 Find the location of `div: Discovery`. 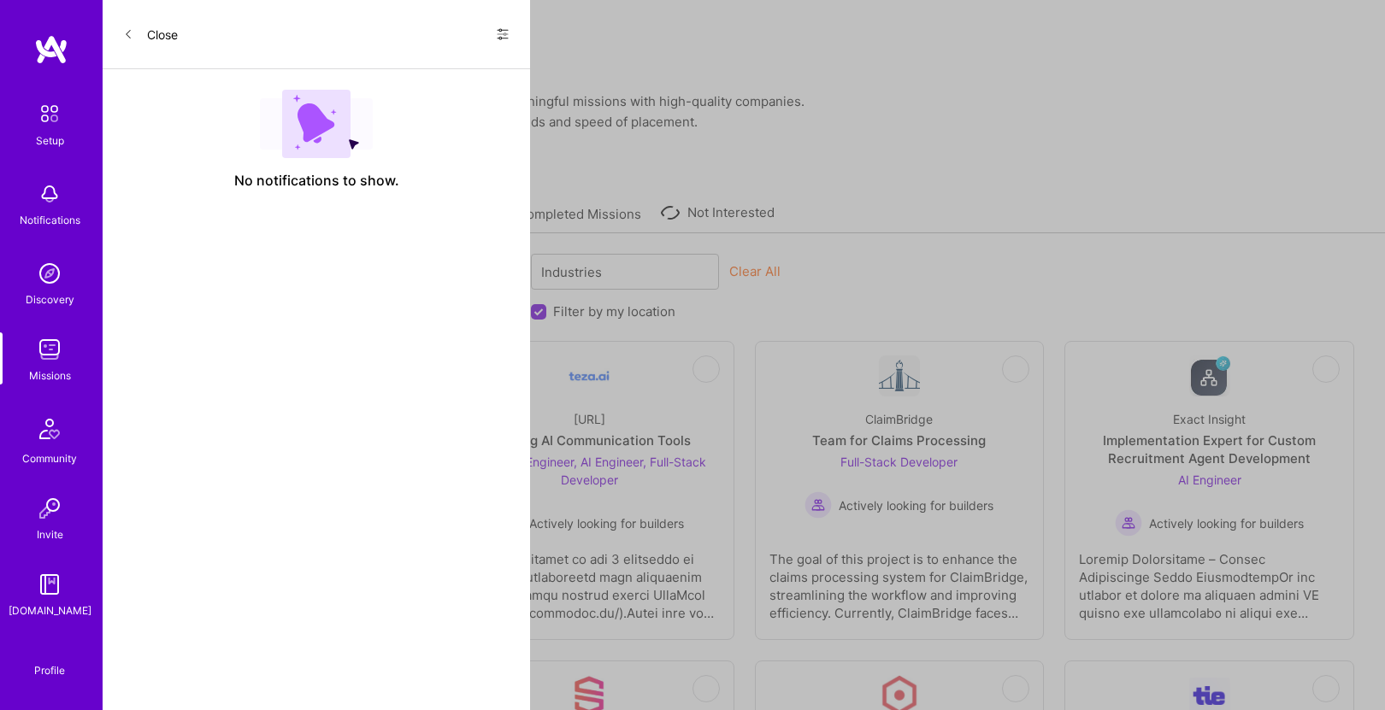

div: Discovery is located at coordinates (50, 299).